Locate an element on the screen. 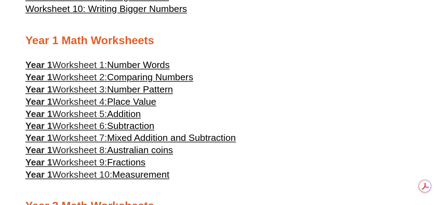  a: Worksheet 10: Writing Bigger Numbers is located at coordinates (106, 9).